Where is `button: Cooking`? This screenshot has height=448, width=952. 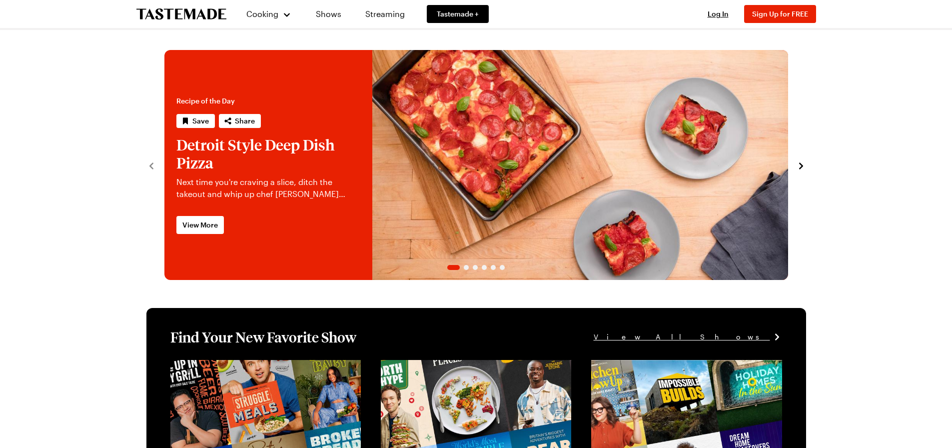 button: Cooking is located at coordinates (269, 14).